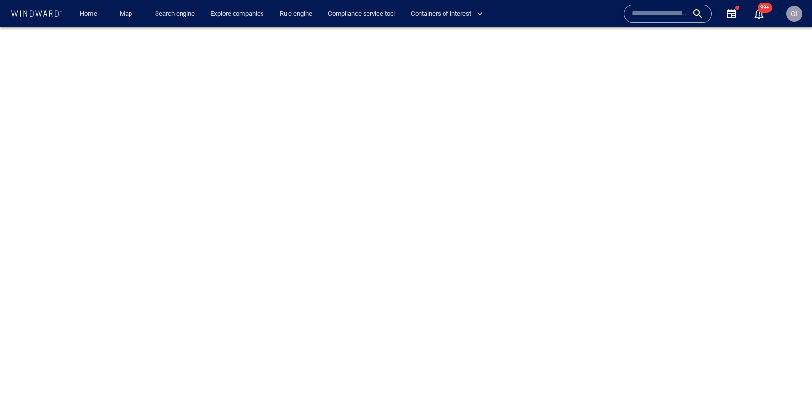 Image resolution: width=812 pixels, height=398 pixels. What do you see at coordinates (296, 14) in the screenshot?
I see `button: Rule engine` at bounding box center [296, 14].